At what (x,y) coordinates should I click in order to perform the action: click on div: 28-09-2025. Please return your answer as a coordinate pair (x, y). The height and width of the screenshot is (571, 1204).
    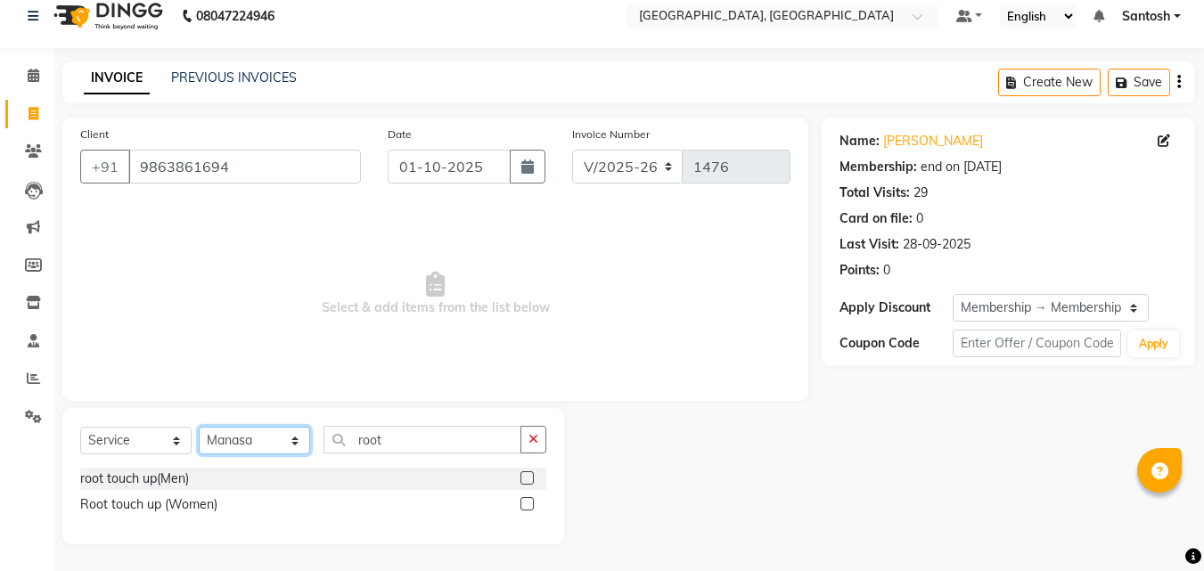
    Looking at the image, I should click on (937, 244).